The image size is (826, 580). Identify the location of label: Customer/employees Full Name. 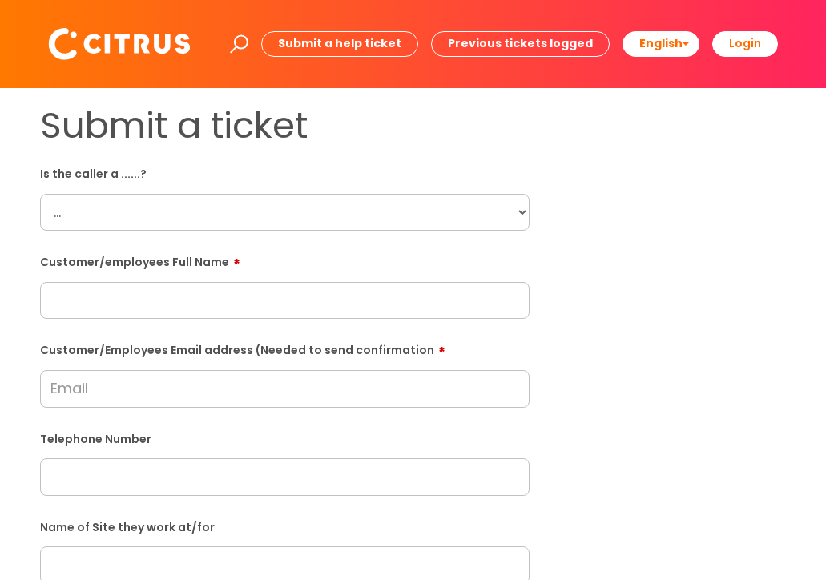
(285, 260).